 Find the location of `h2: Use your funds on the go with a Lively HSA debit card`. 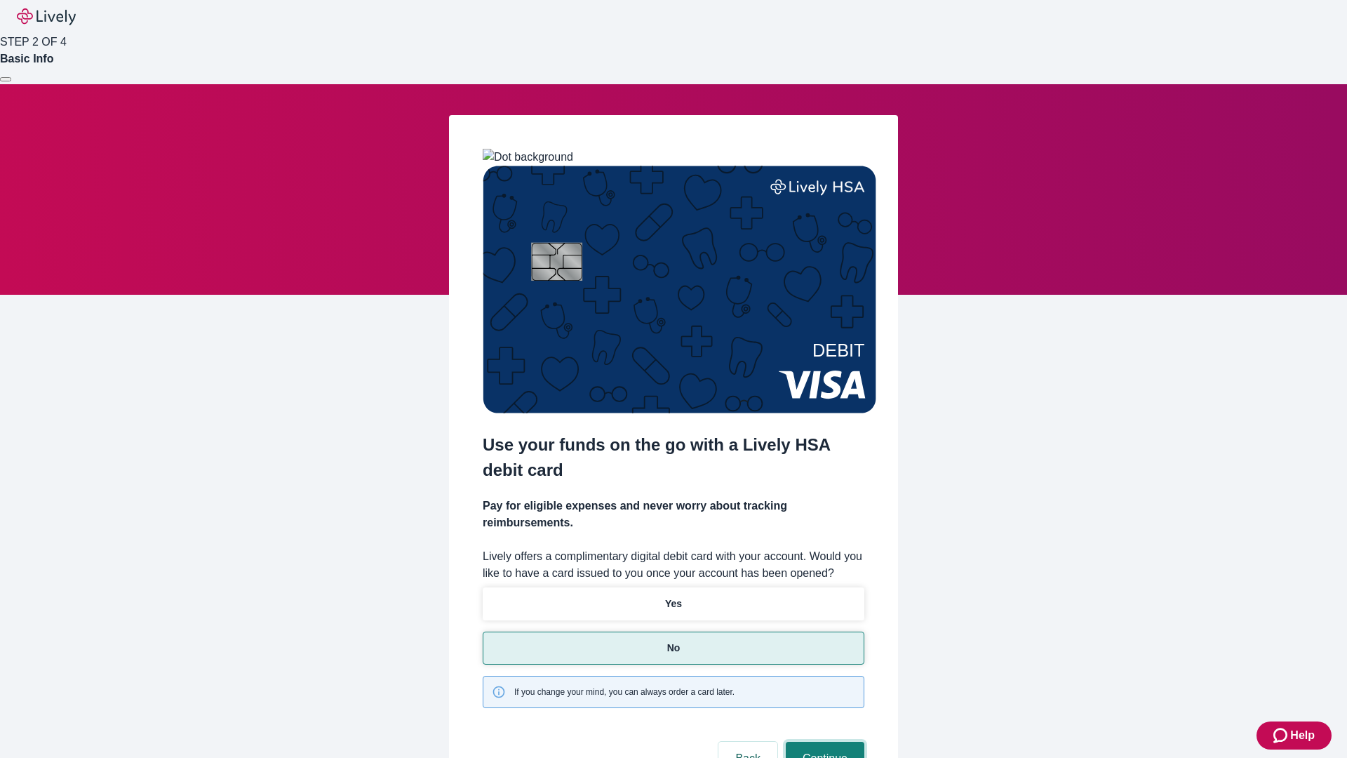

h2: Use your funds on the go with a Lively HSA debit card is located at coordinates (674, 457).